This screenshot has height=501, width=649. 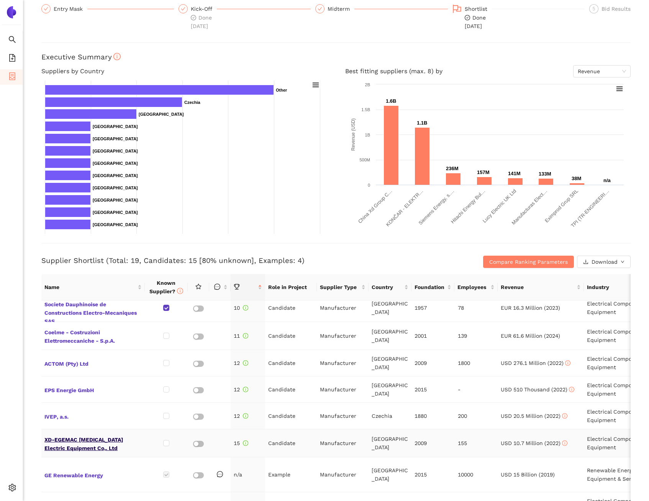 What do you see at coordinates (238, 261) in the screenshot?
I see `h3: Supplier Shortlist (Total: 19, Candidates: 15 [80% unknown], Examples: 4)` at bounding box center [238, 261].